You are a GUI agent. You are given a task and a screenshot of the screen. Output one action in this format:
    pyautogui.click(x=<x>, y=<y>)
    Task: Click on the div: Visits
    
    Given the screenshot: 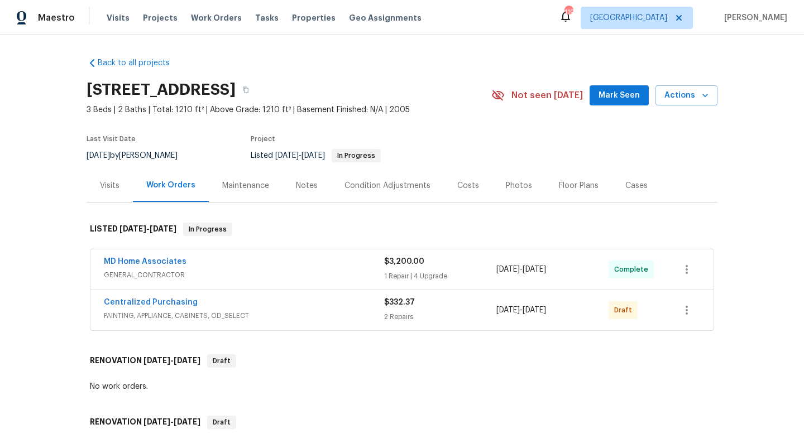 What is the action you would take?
    pyautogui.click(x=109, y=186)
    